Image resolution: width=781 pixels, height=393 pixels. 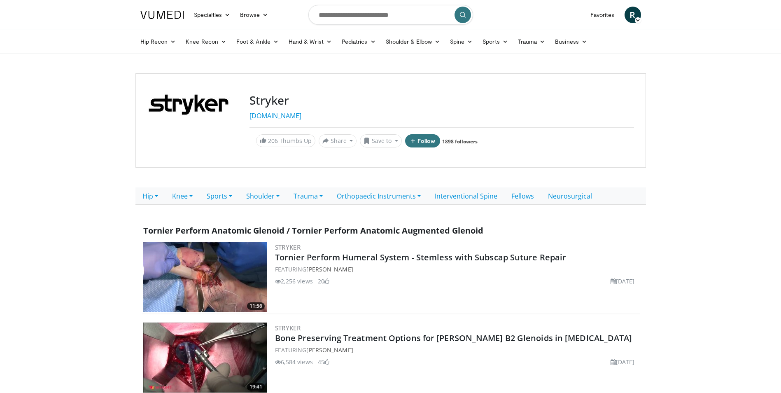 What do you see at coordinates (338, 141) in the screenshot?
I see `button: Share` at bounding box center [338, 141].